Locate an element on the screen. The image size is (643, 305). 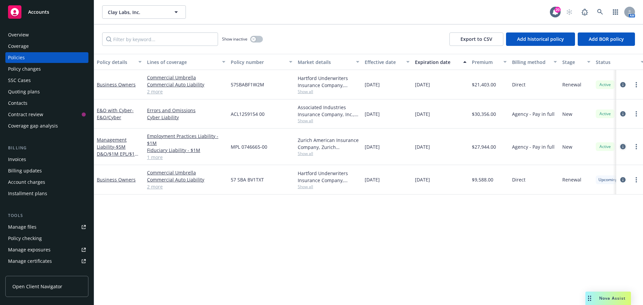
div: Policy checking is located at coordinates (25, 239).